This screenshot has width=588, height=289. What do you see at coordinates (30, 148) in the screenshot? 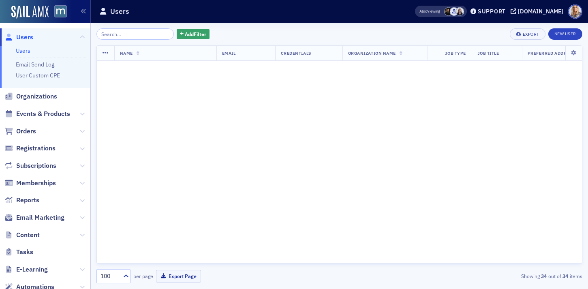
I see `a: Registrations` at bounding box center [30, 148].